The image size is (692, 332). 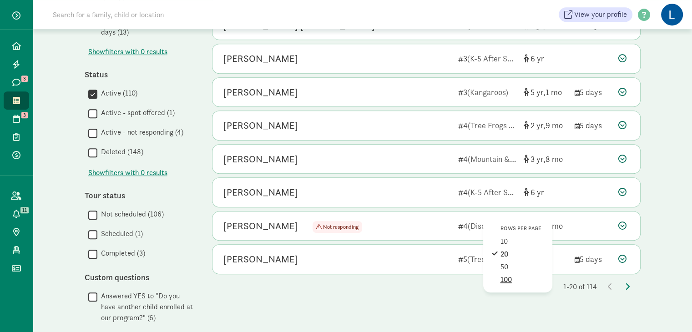 What do you see at coordinates (261, 226) in the screenshot?
I see `div: Corvin Howell` at bounding box center [261, 226].